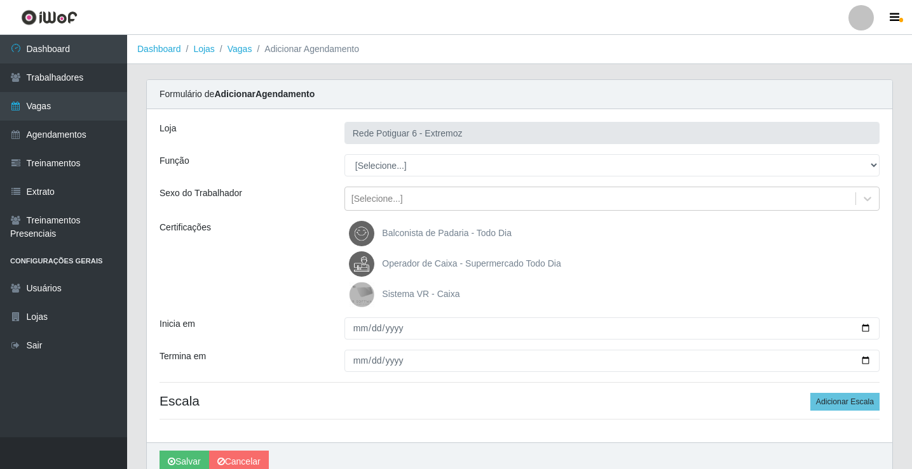 The image size is (912, 469). I want to click on li: Adicionar Agendamento, so click(305, 49).